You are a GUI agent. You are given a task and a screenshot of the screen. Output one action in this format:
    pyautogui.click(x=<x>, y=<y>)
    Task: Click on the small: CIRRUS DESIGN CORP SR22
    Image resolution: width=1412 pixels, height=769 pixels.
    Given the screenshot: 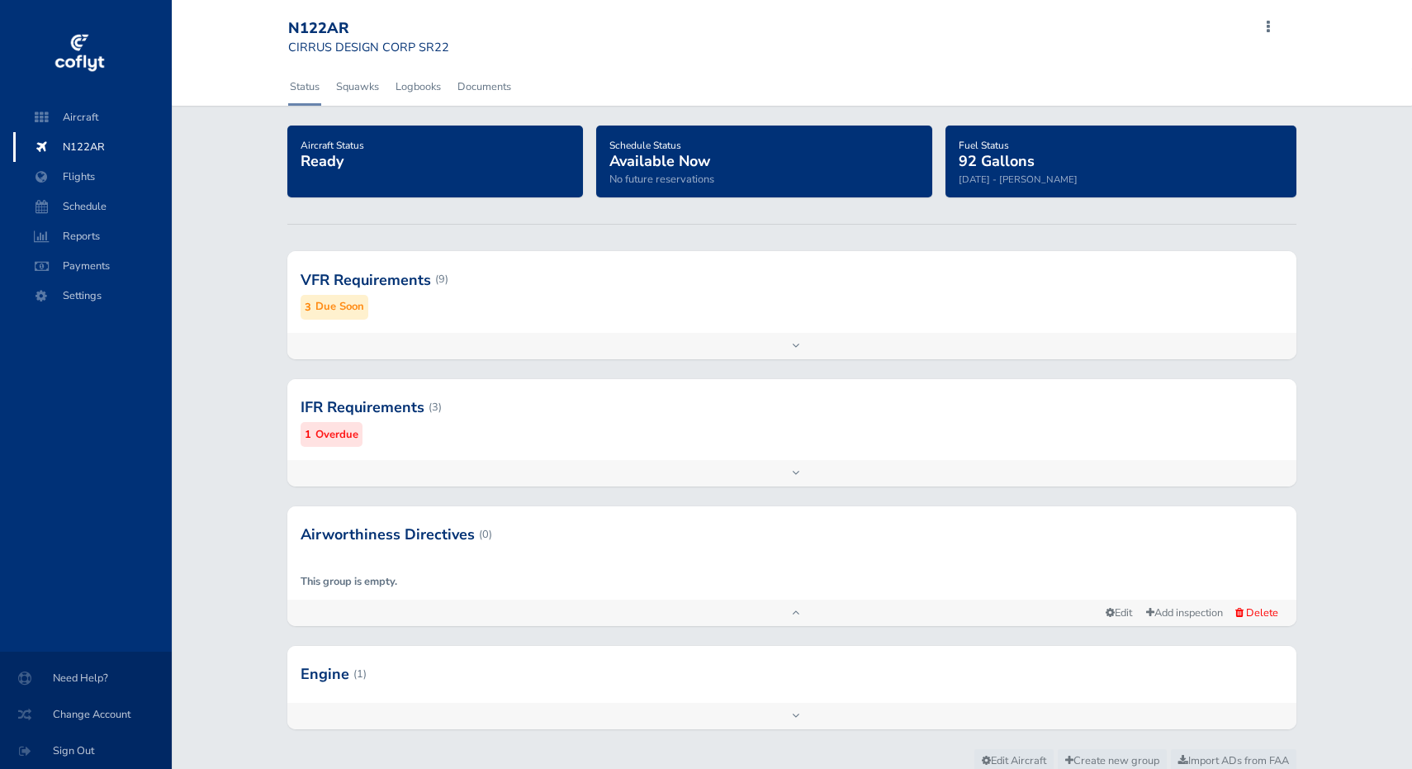 What is the action you would take?
    pyautogui.click(x=368, y=47)
    